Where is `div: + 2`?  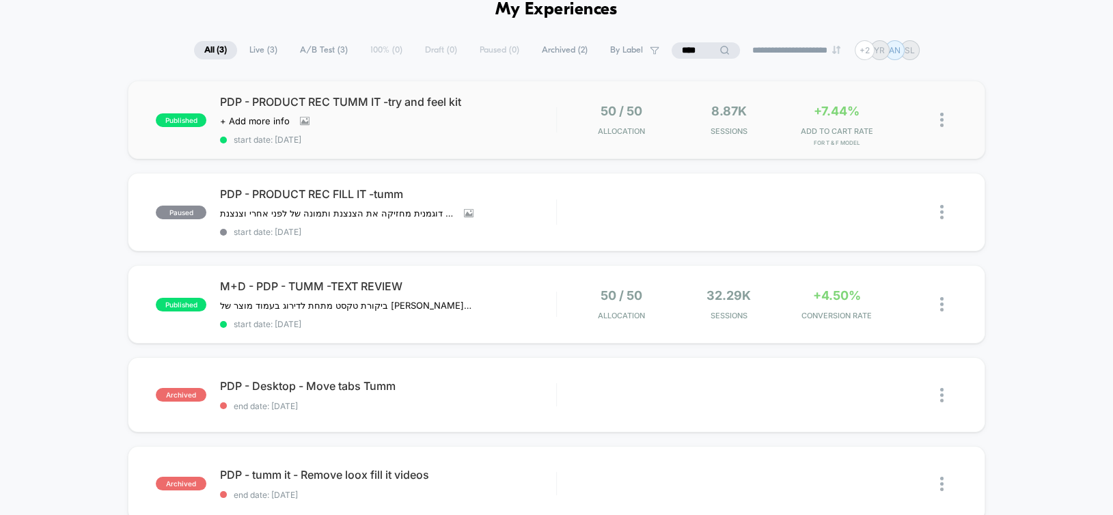
div: + 2 is located at coordinates (865, 50).